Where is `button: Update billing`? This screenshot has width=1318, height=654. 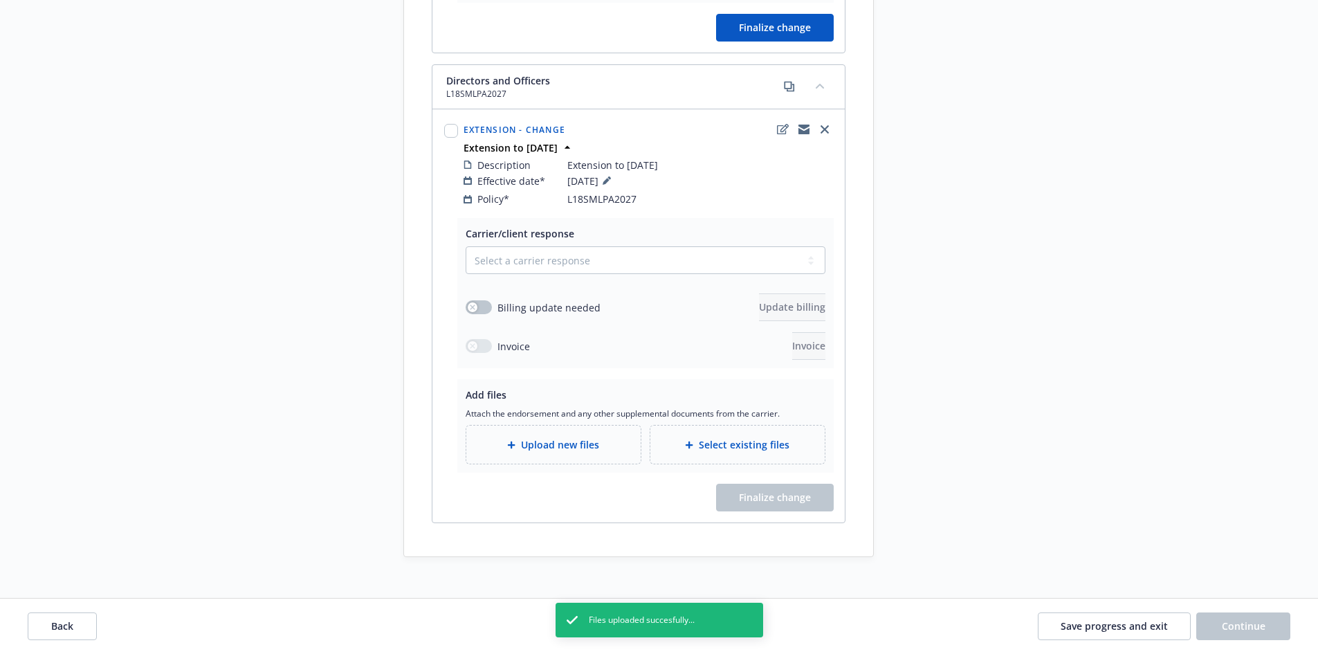 button: Update billing is located at coordinates (792, 307).